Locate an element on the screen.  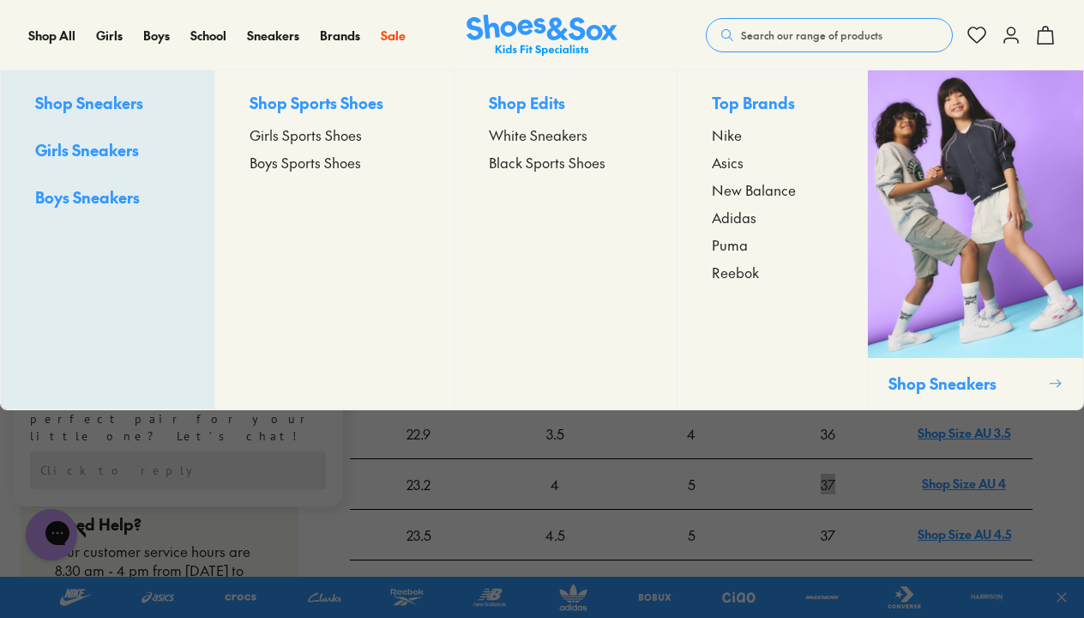
a: Reebok is located at coordinates (772, 272).